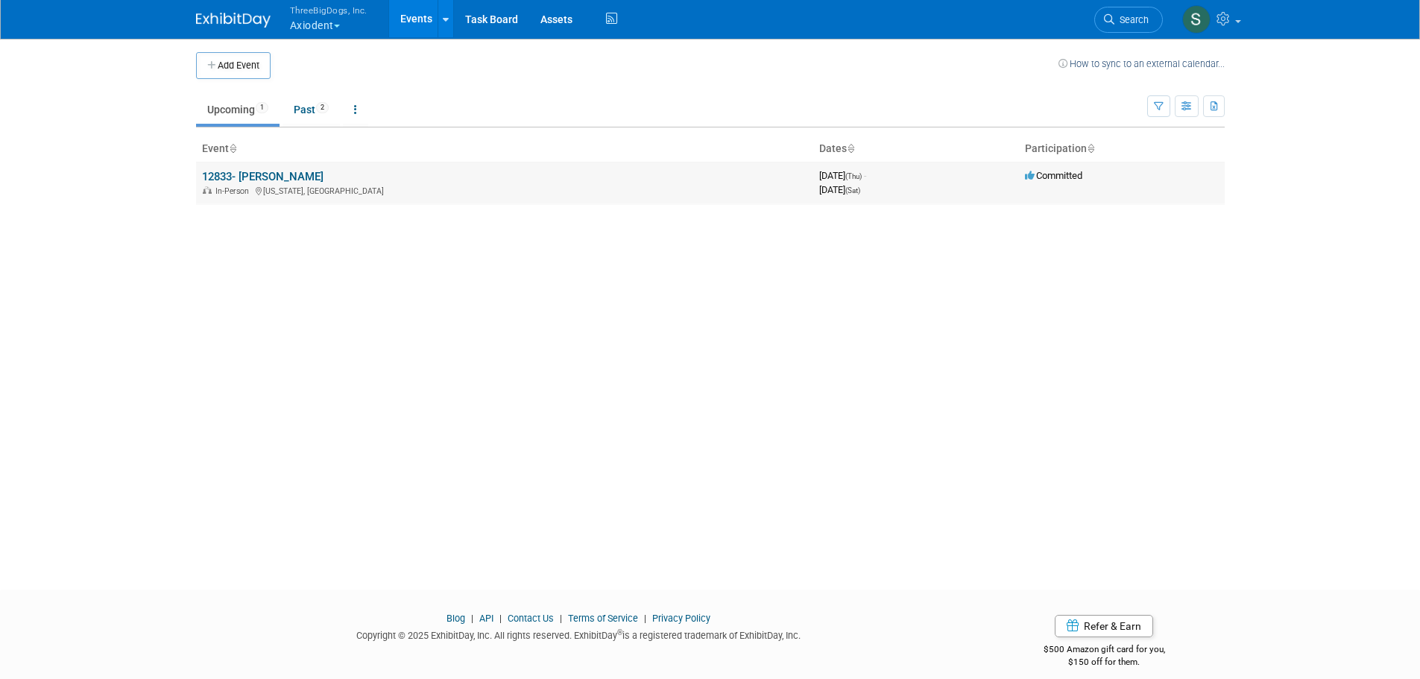 The image size is (1420, 679). What do you see at coordinates (851, 148) in the screenshot?
I see `a: Sort by Start Date` at bounding box center [851, 148].